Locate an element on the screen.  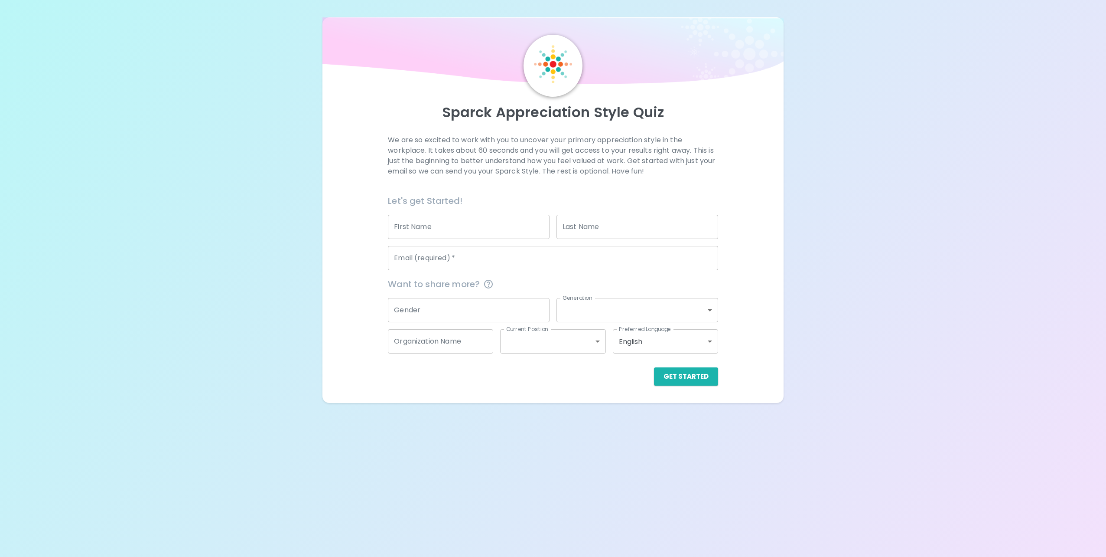
div: English is located at coordinates (665, 341).